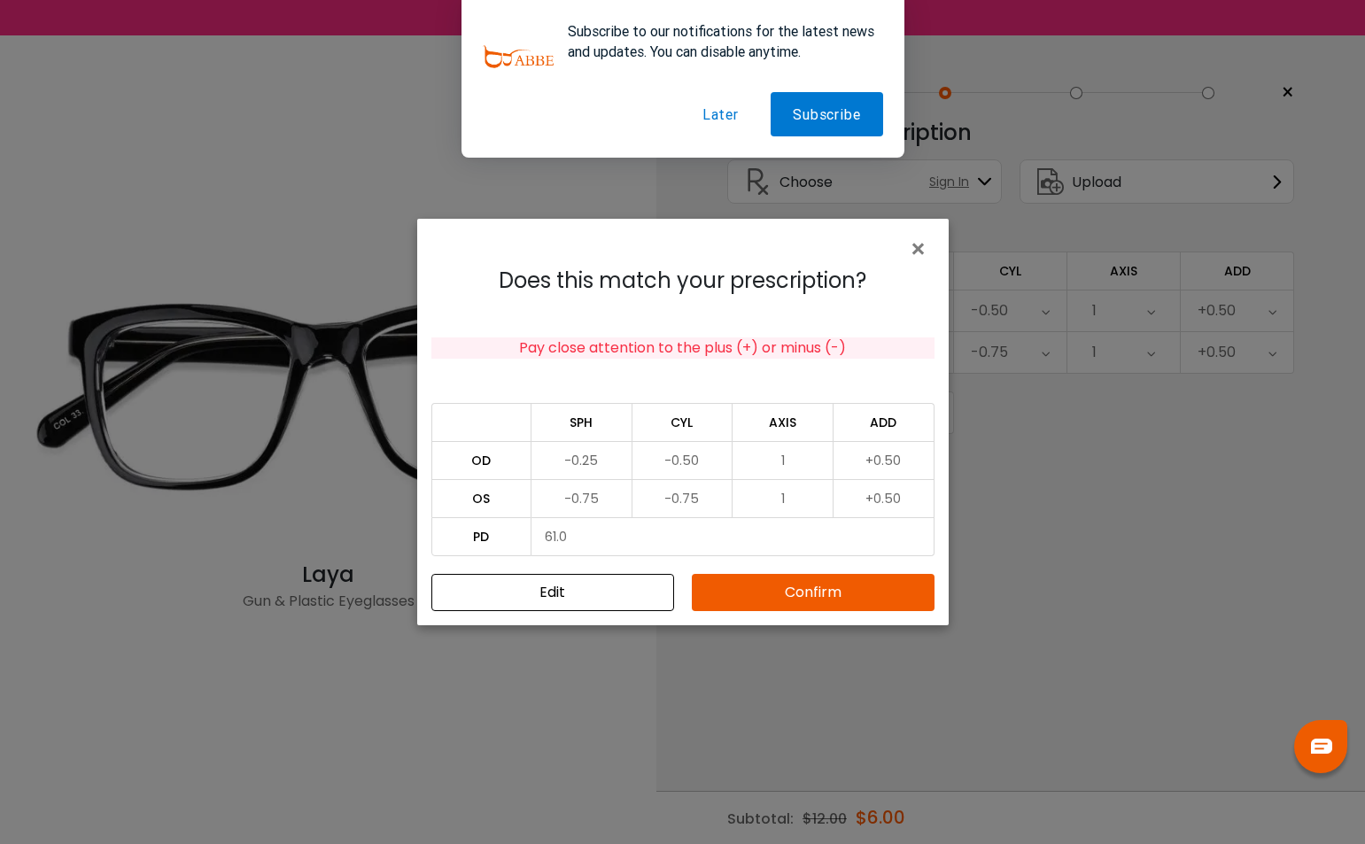  I want to click on div: Pay close attention to the plus (+) or minus (-), so click(683, 348).